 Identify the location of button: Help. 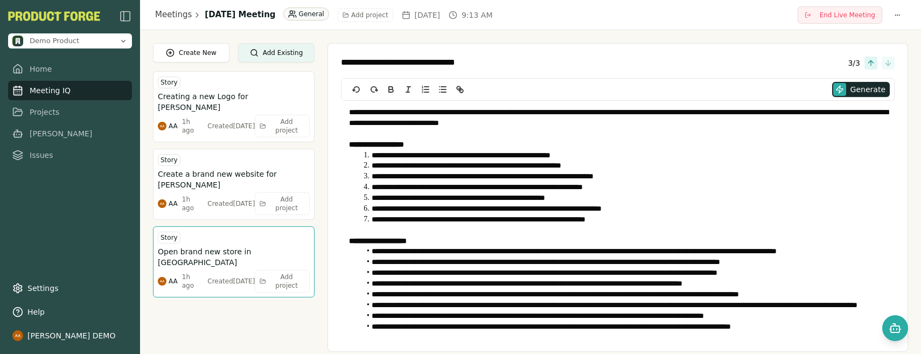
(70, 312).